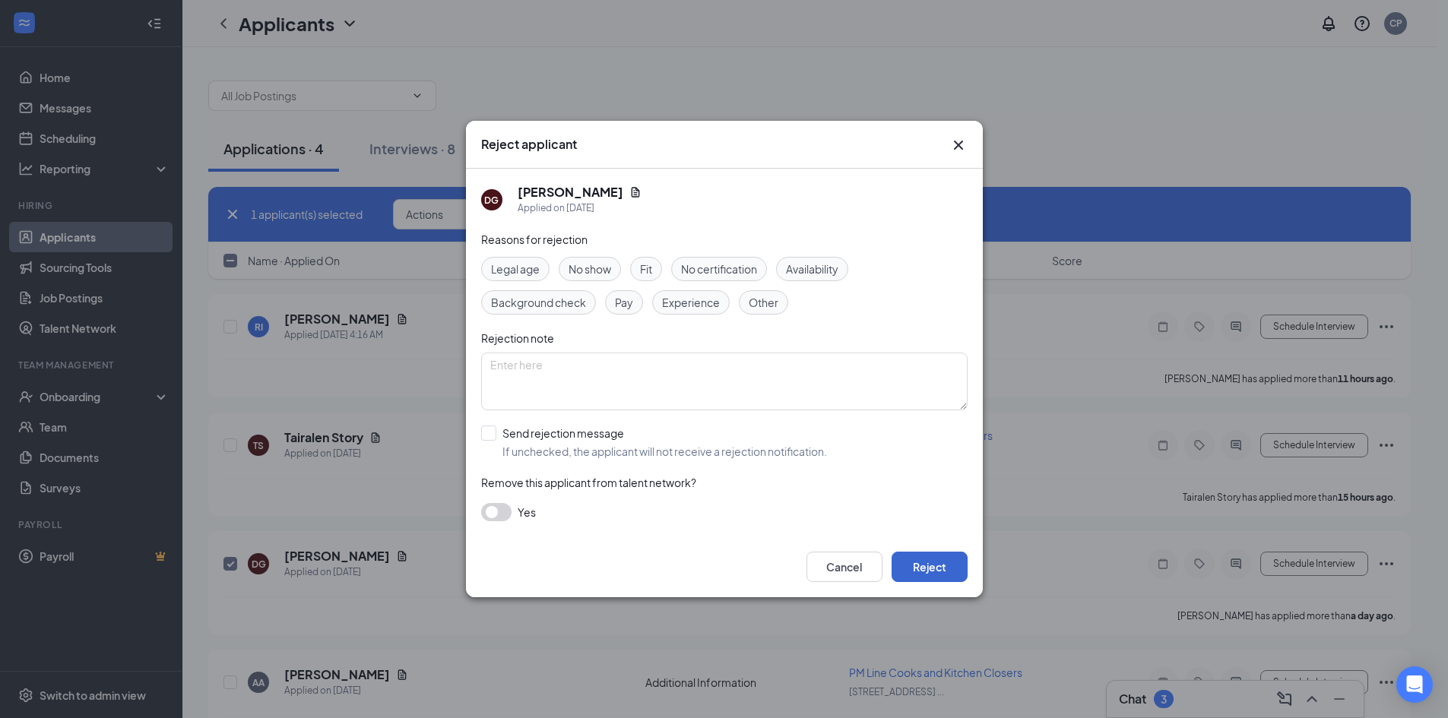  I want to click on h3: Reject applicant, so click(529, 144).